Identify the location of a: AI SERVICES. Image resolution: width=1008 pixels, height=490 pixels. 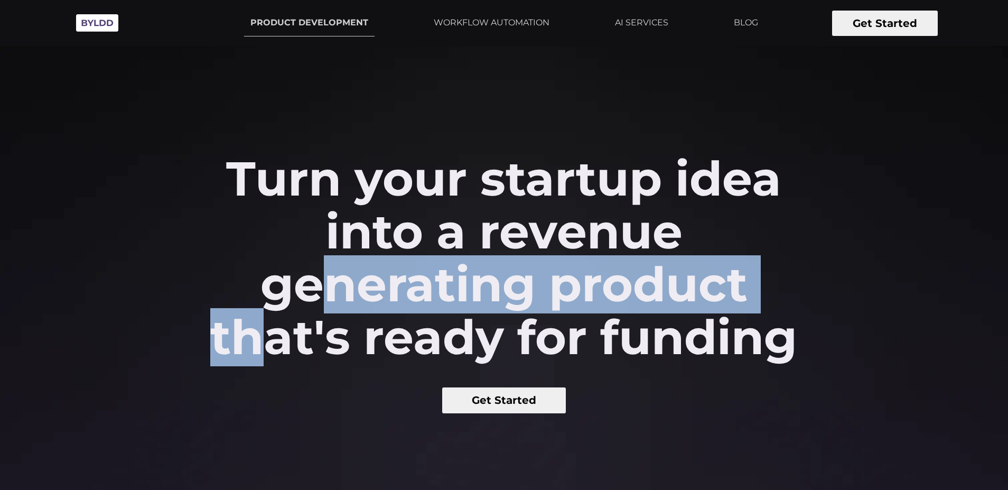
(642, 23).